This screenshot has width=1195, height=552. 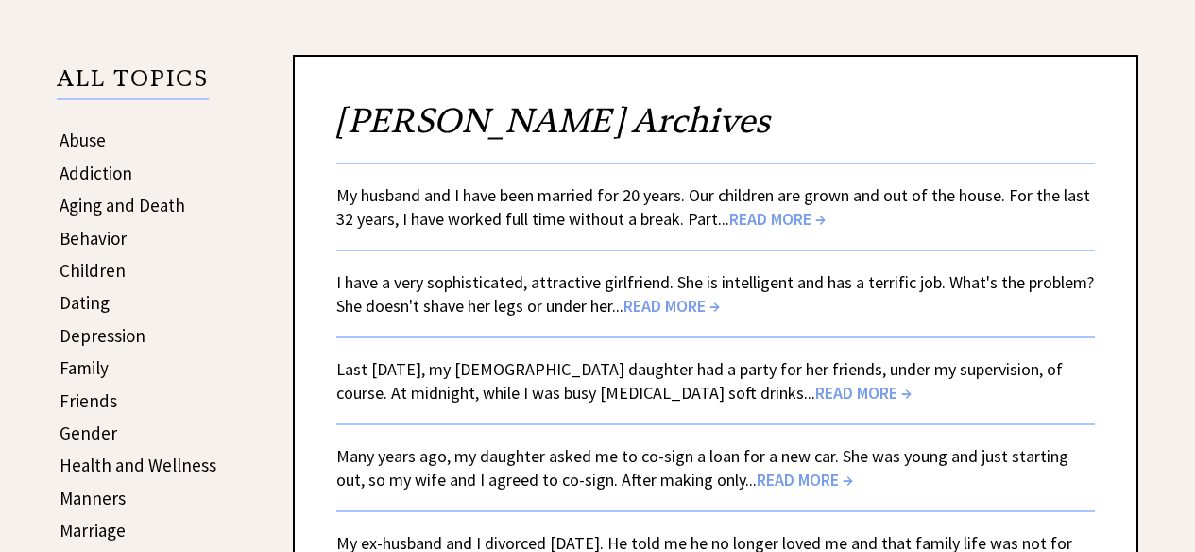 I want to click on a: Health and Wellness, so click(x=138, y=465).